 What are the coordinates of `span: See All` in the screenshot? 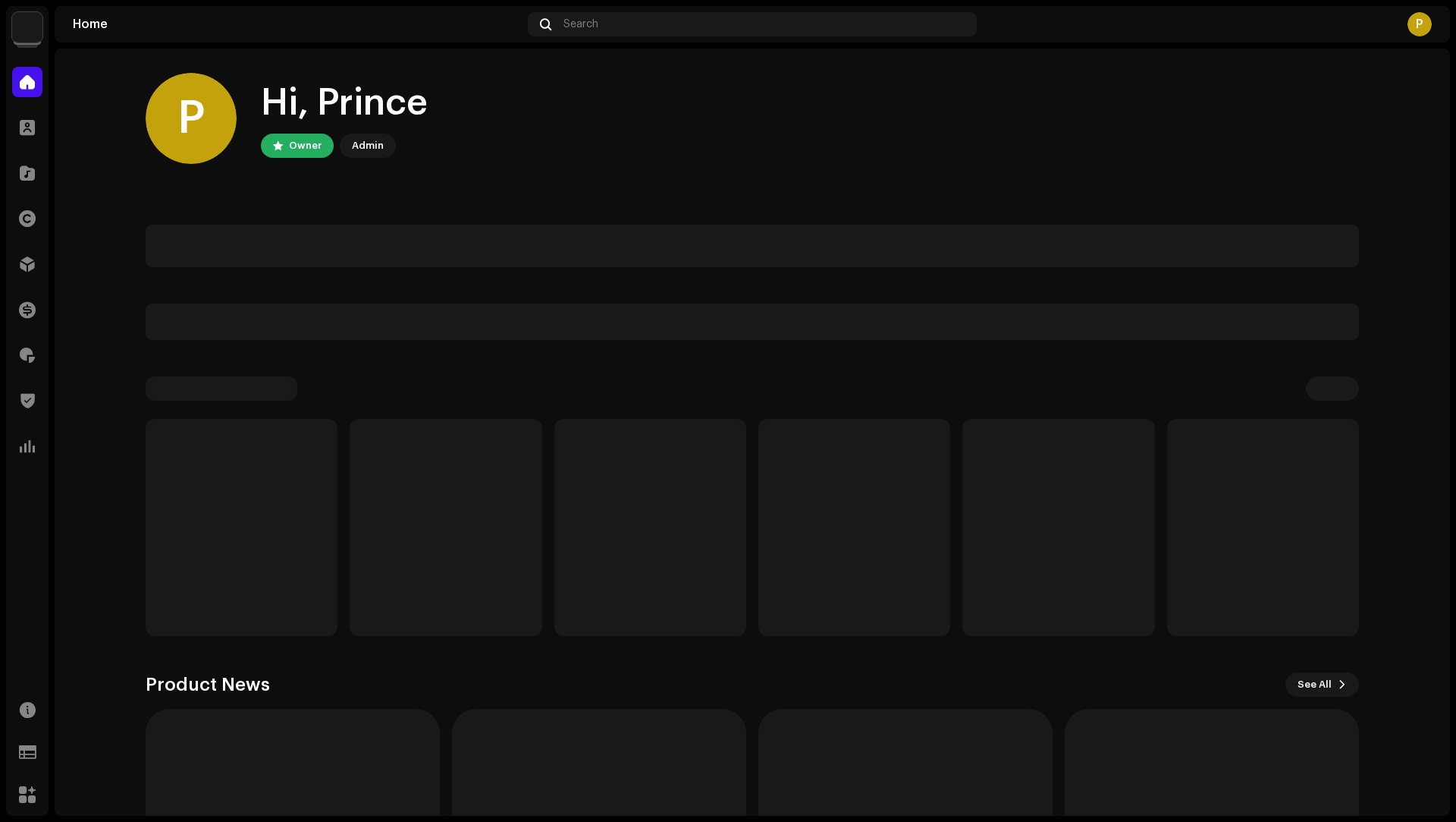 It's located at (1314, 684).